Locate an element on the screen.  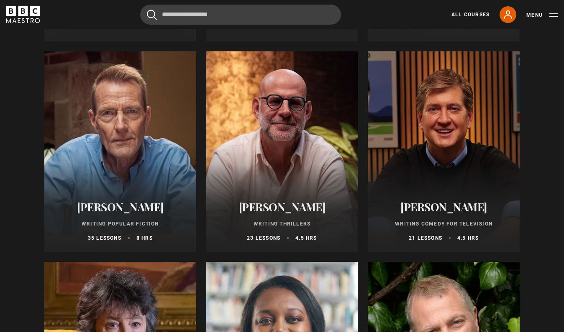
p: 35 lessons is located at coordinates (105, 238).